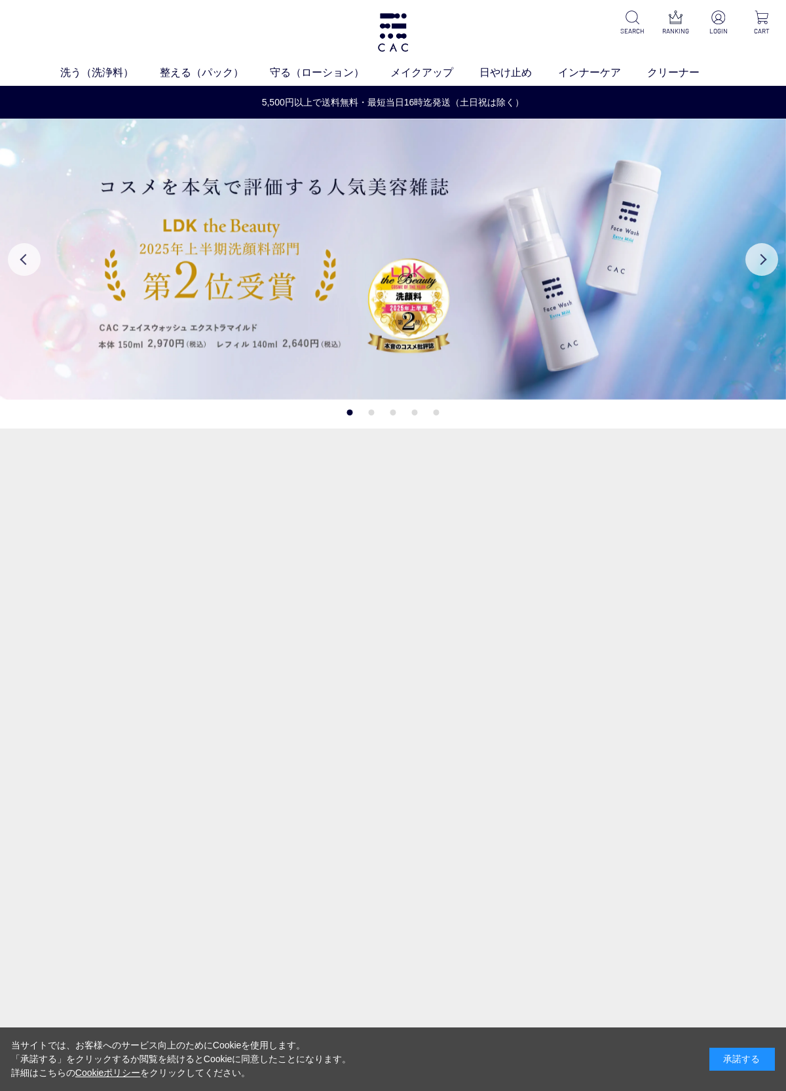  I want to click on a: メイクアップ, so click(435, 73).